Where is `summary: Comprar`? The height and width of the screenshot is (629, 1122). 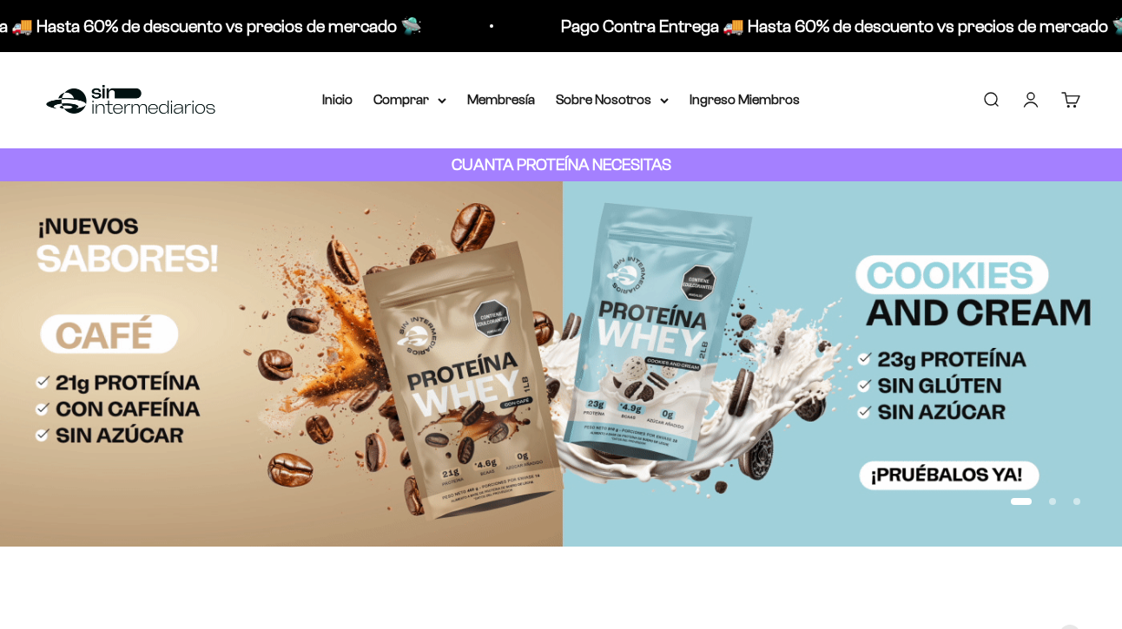 summary: Comprar is located at coordinates (410, 100).